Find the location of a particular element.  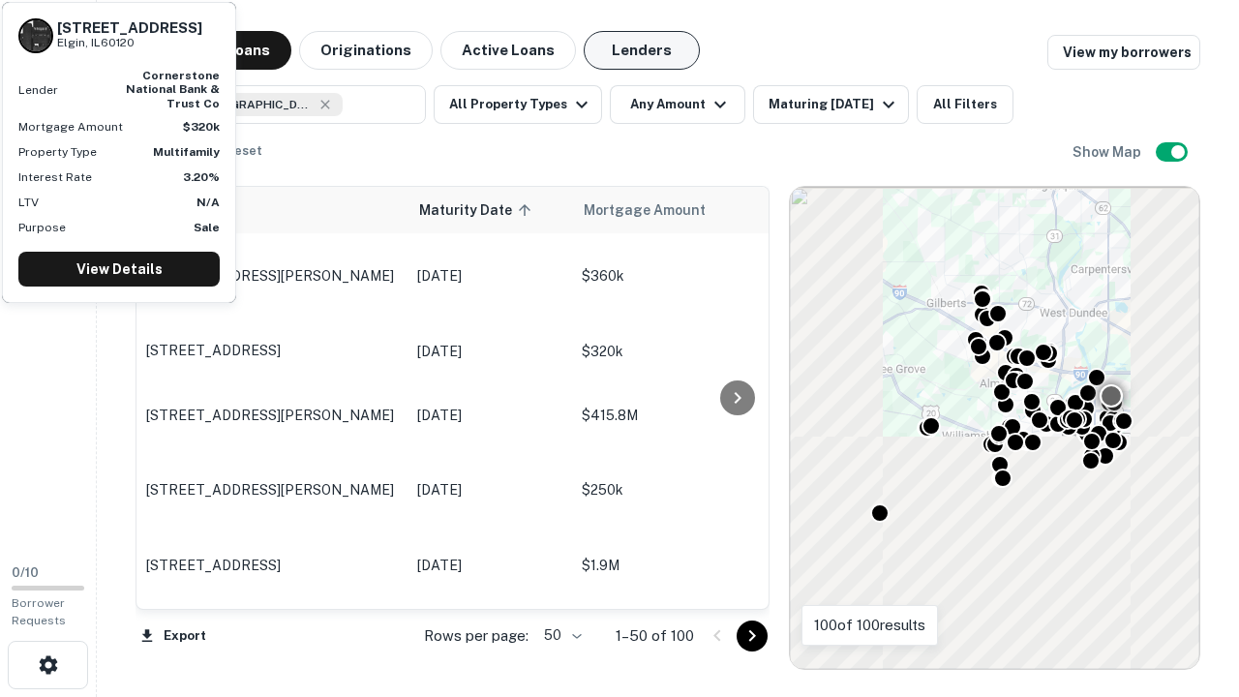

p: $1.9M is located at coordinates (679, 565).